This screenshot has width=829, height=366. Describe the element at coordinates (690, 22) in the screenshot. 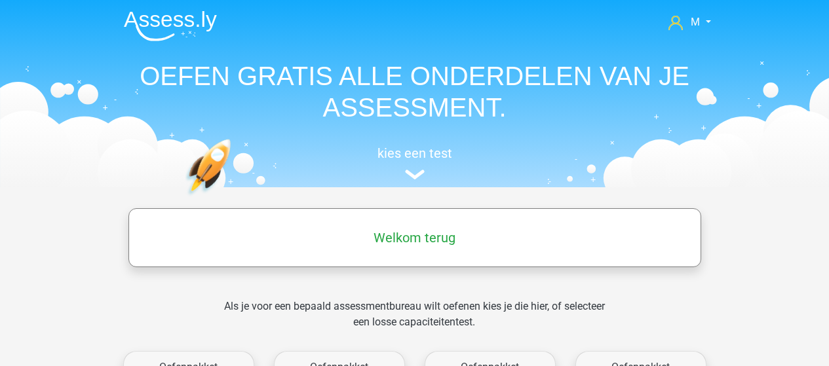

I see `a: M` at that location.